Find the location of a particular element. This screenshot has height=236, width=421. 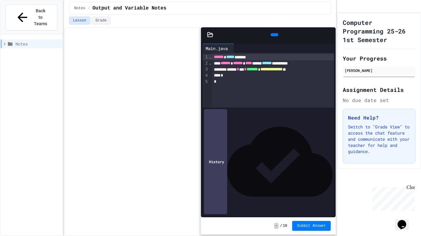

button: Submit Answer is located at coordinates (311, 226).